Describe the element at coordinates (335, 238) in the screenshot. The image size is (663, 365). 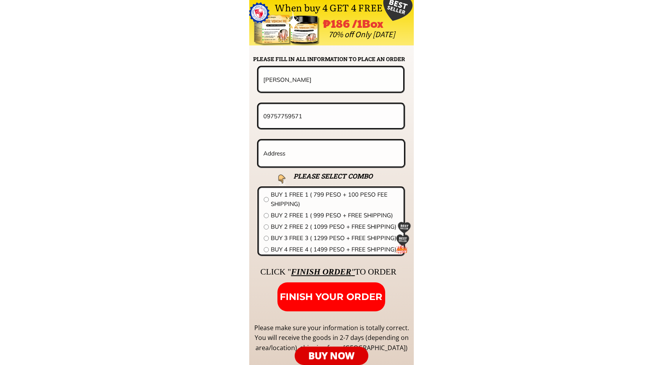
I see `span: BUY 3 FREE 3 ( 1299 PESO + FREE SHIPPING)` at that location.